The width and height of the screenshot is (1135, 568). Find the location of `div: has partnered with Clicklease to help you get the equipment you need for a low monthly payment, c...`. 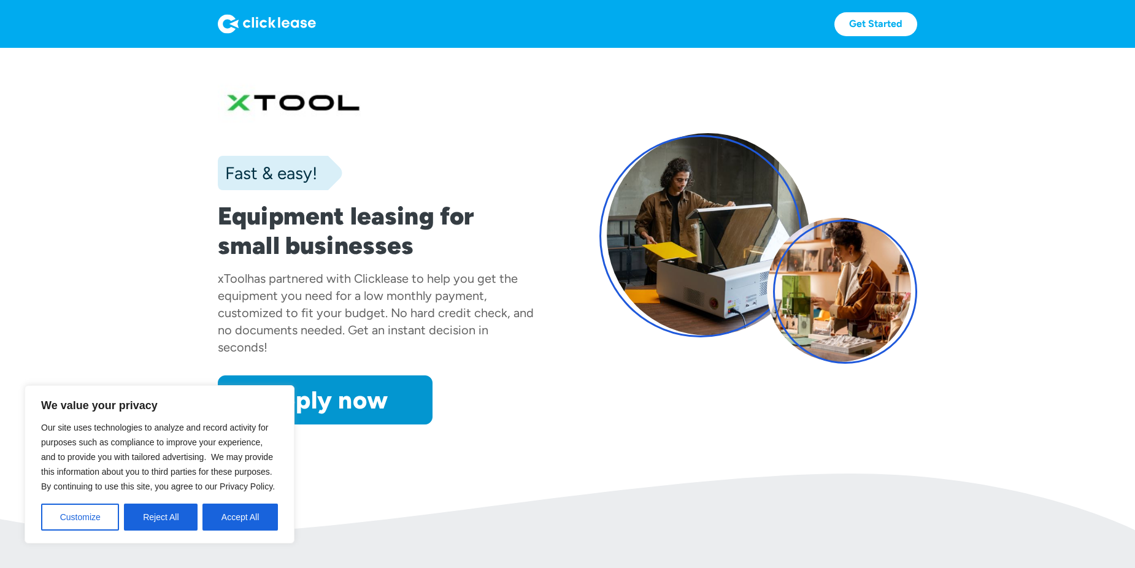

div: has partnered with Clicklease to help you get the equipment you need for a low monthly payment, c... is located at coordinates (376, 313).